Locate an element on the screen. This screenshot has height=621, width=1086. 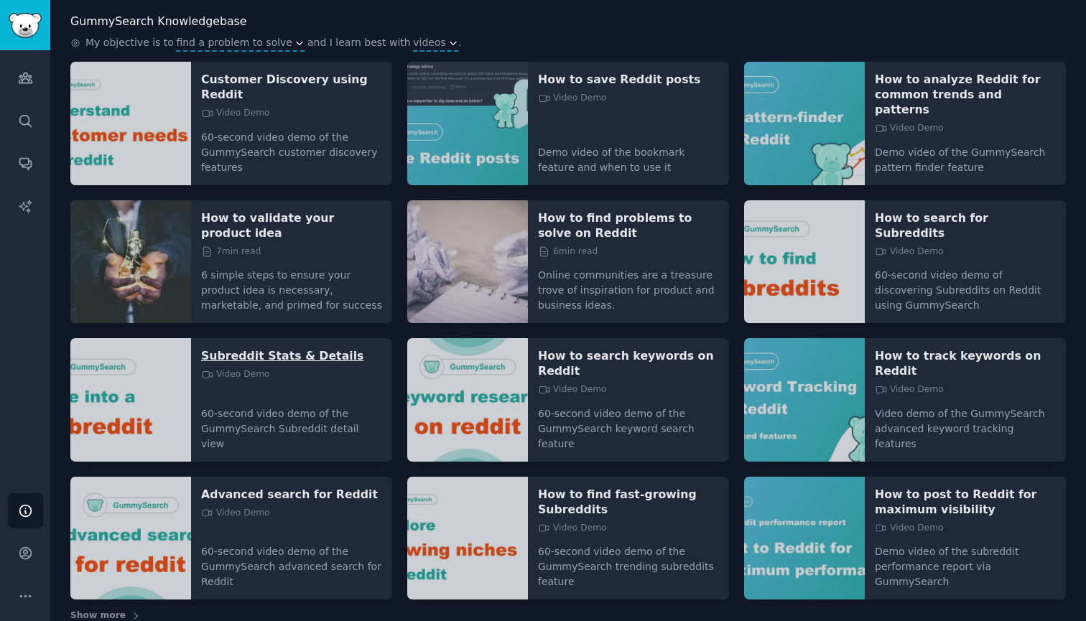
p: 6 simple steps to ensure your product idea is necessary, marketable, and primed for success is located at coordinates (292, 285).